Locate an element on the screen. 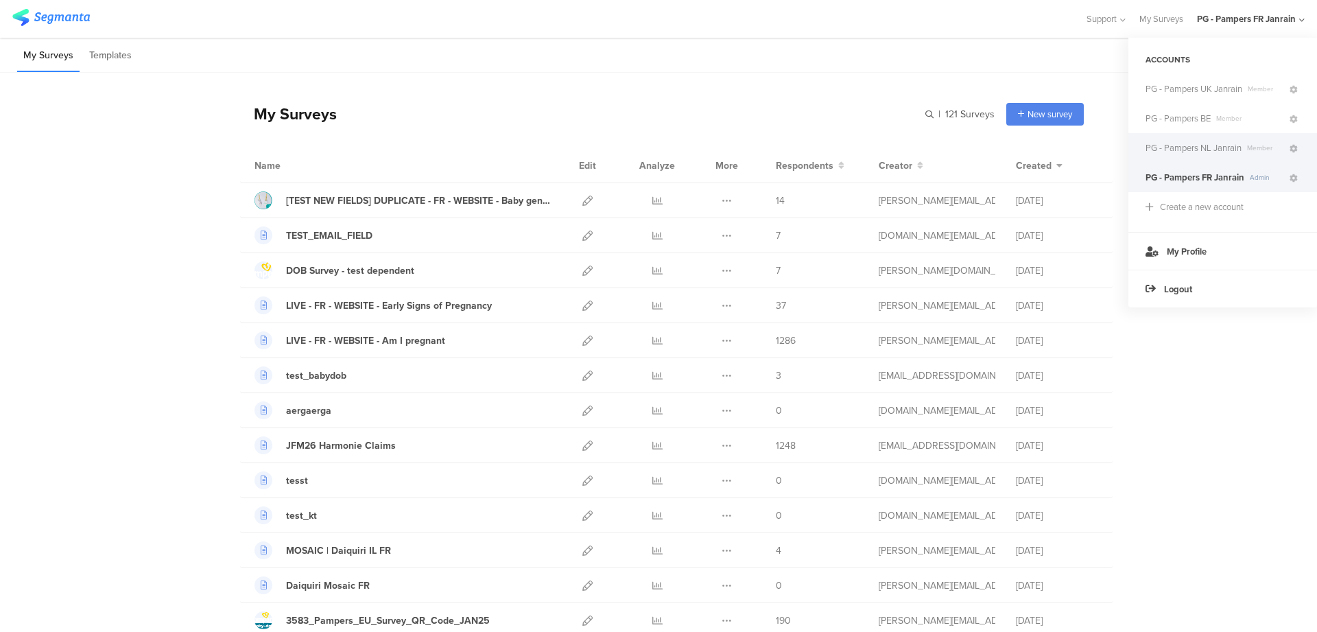 Image resolution: width=1317 pixels, height=632 pixels. span: Creator is located at coordinates (895, 165).